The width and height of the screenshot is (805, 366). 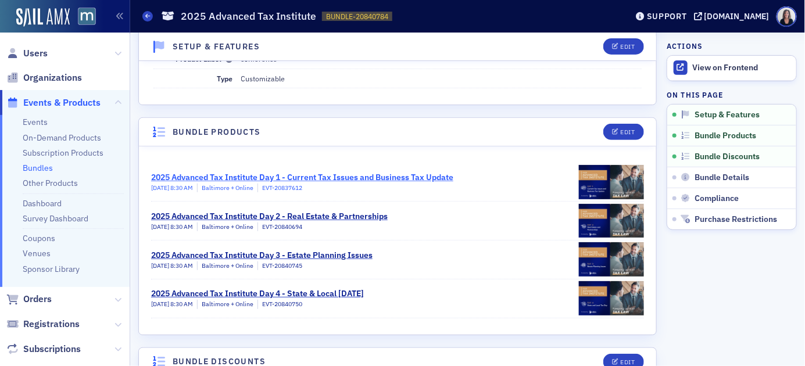 I want to click on dd: Customizable, so click(x=442, y=78).